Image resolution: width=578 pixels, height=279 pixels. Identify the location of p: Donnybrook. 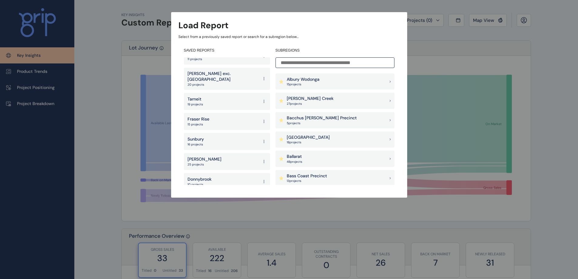
(199, 179).